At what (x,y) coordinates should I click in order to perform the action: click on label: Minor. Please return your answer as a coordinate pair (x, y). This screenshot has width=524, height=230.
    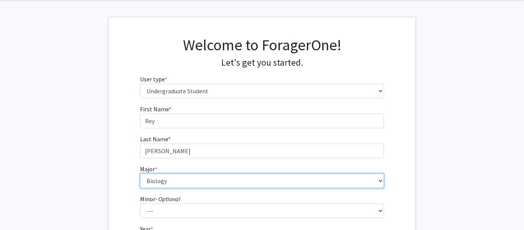
    Looking at the image, I should click on (160, 199).